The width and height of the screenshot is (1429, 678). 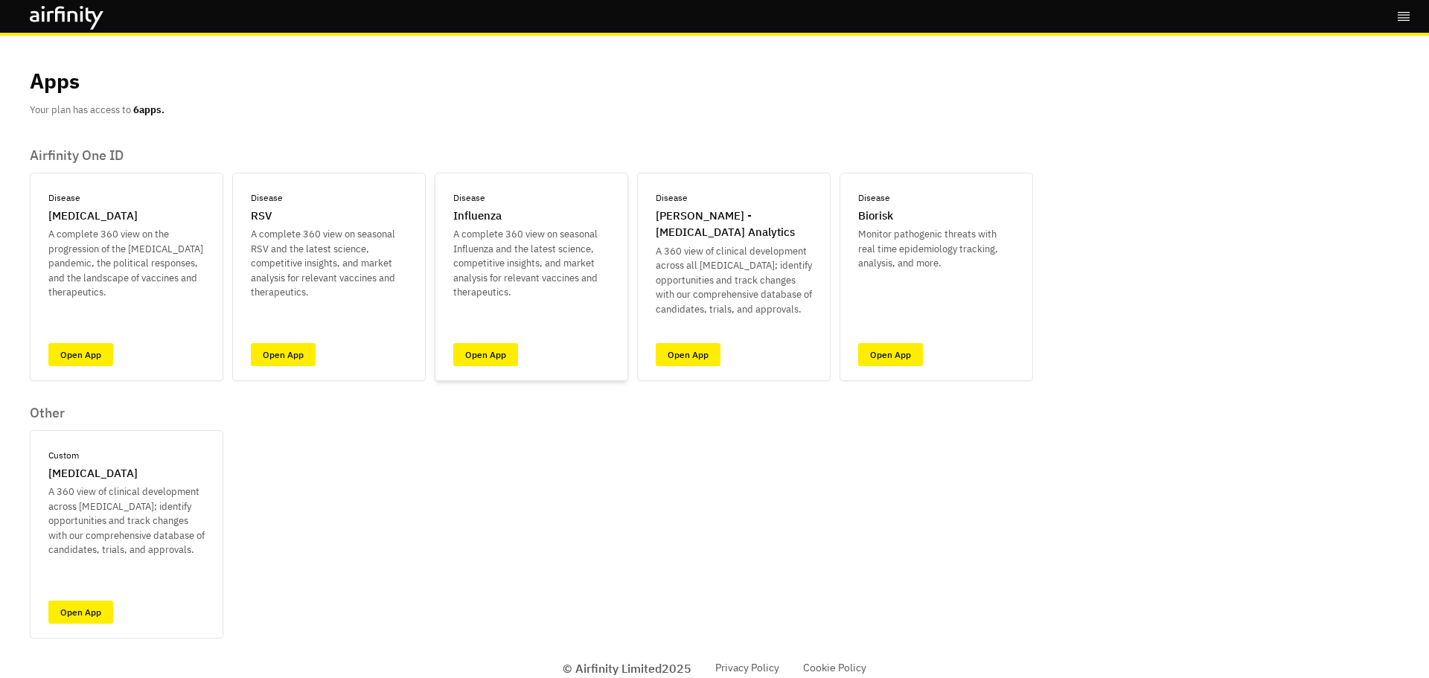 I want to click on a: Privacy Policy, so click(x=747, y=668).